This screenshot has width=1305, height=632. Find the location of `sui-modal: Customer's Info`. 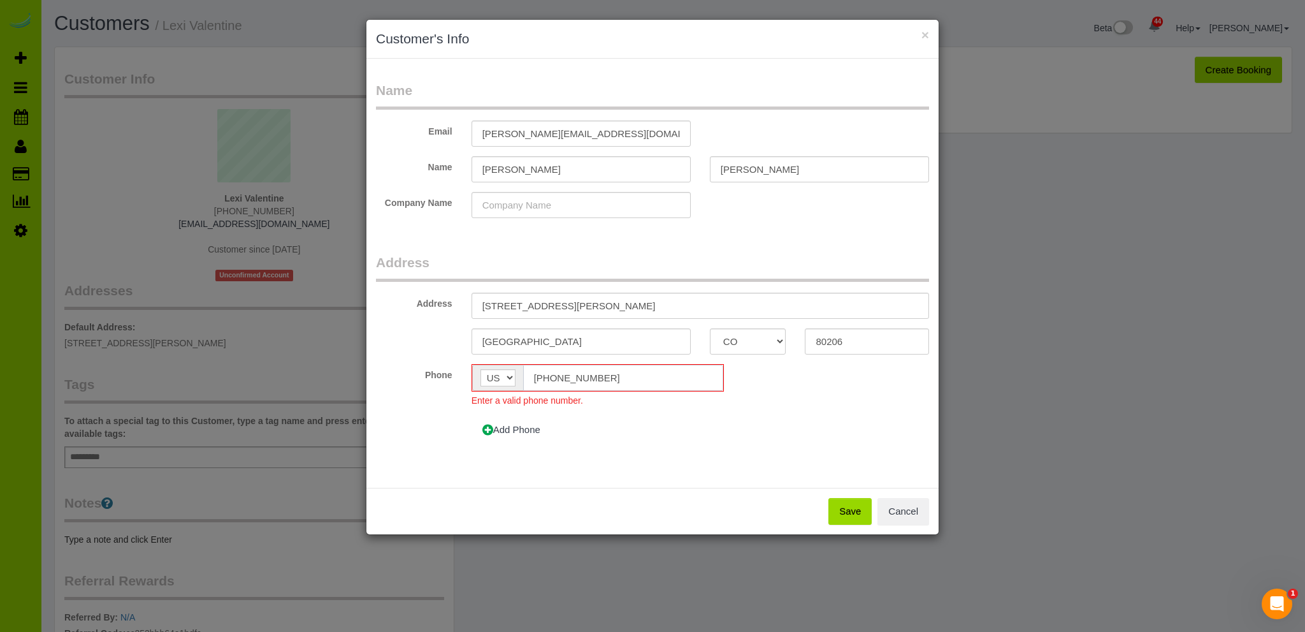

sui-modal: Customer's Info is located at coordinates (653, 277).